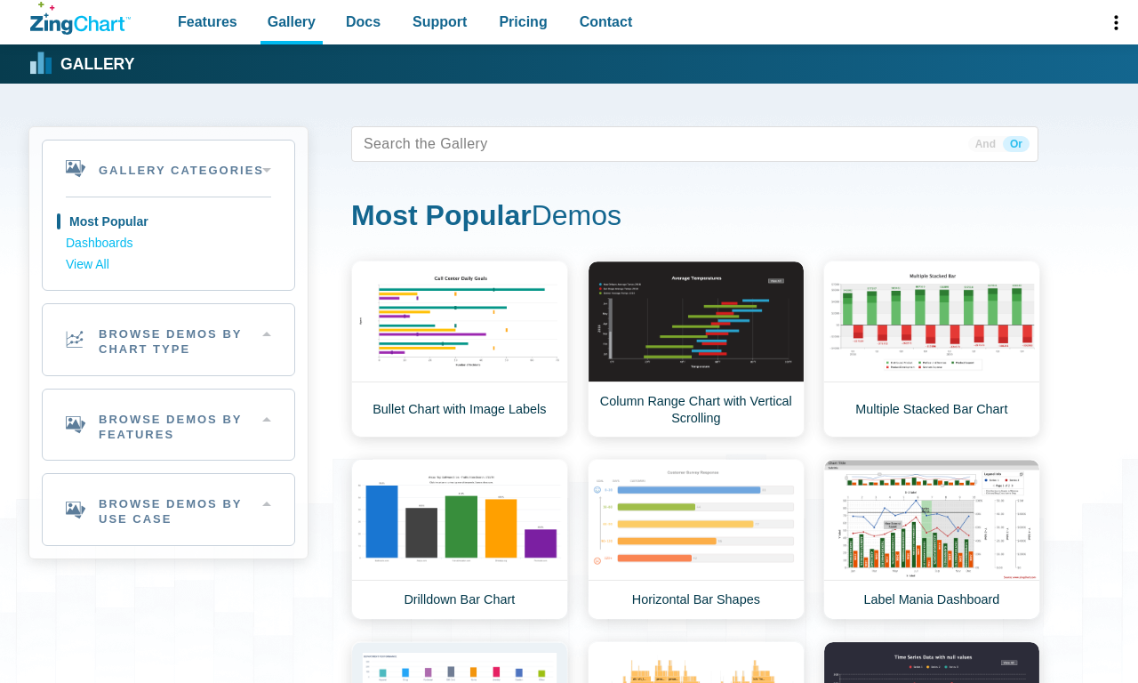 This screenshot has height=683, width=1138. Describe the element at coordinates (694, 217) in the screenshot. I see `h1: Demos` at that location.